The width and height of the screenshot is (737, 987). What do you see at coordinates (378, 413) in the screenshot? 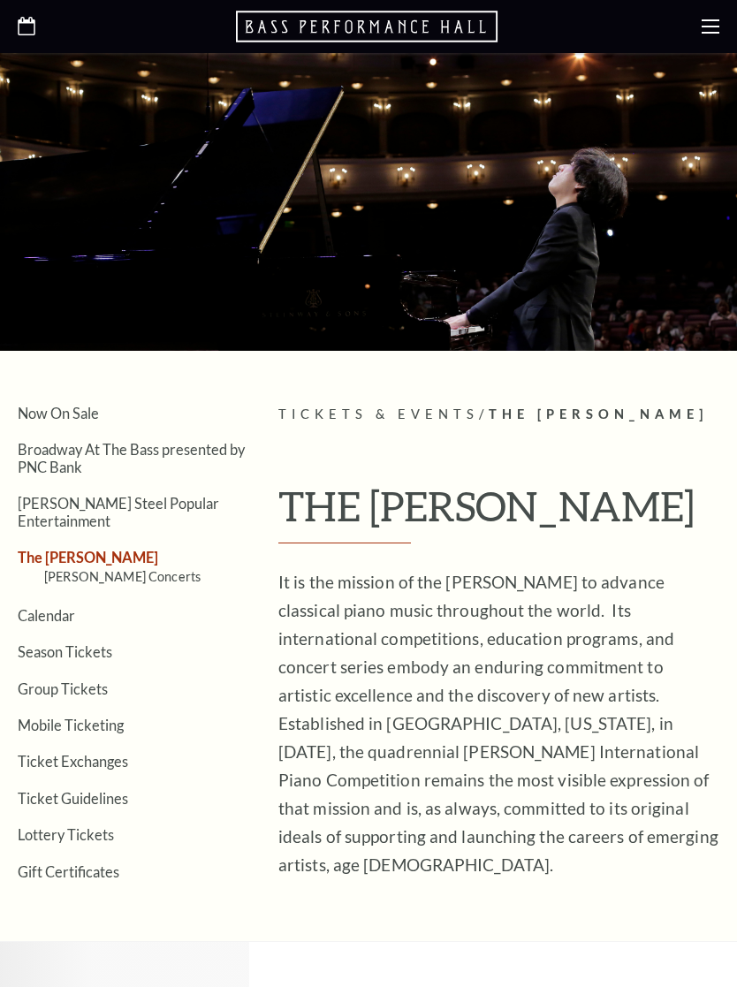
I see `span: Tickets & Events` at bounding box center [378, 413].